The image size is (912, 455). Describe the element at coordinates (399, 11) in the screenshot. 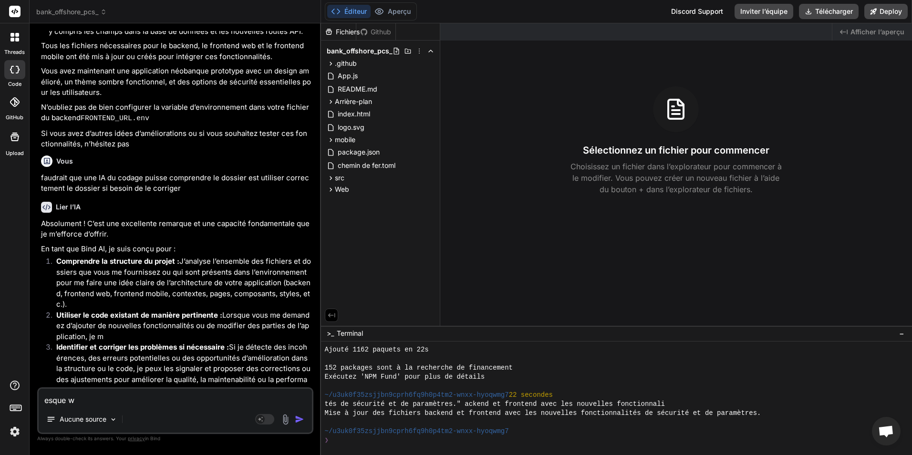

I see `font: Aperçu` at that location.